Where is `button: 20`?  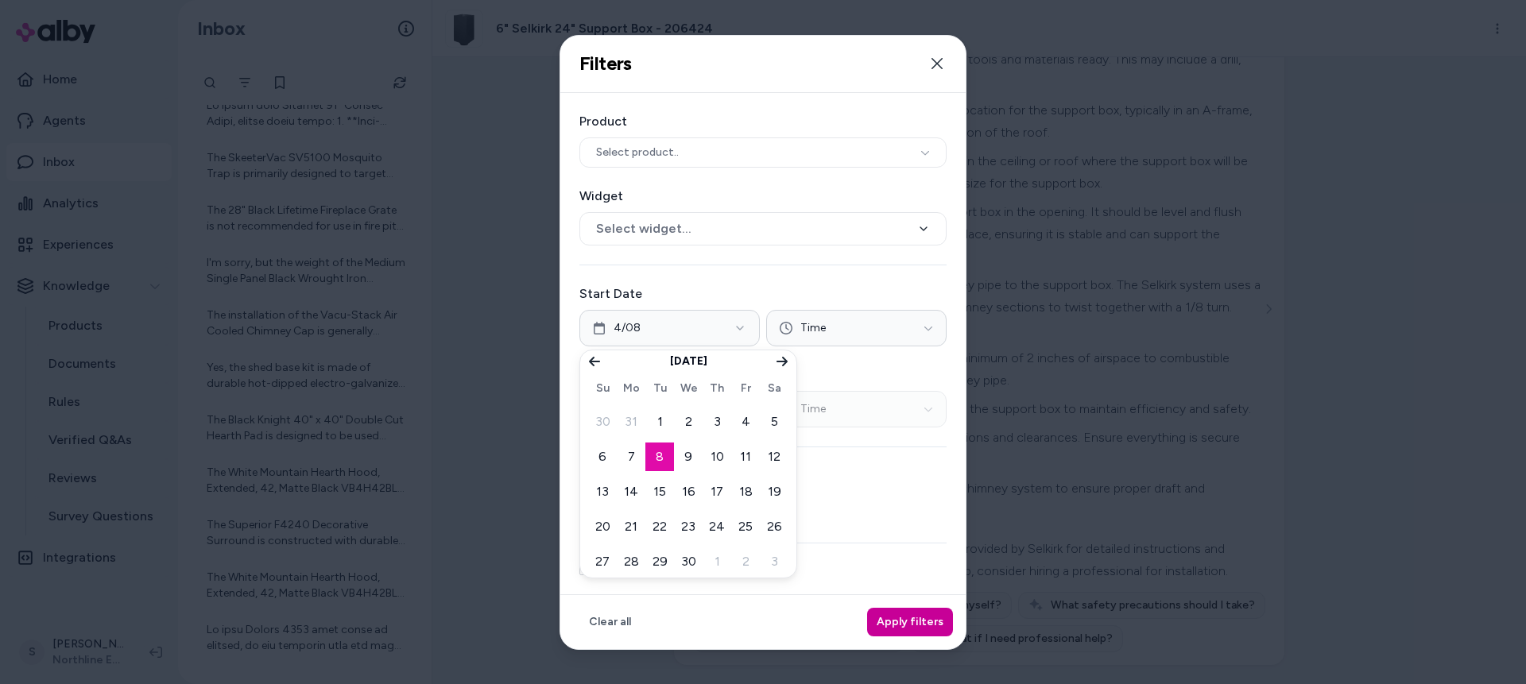 button: 20 is located at coordinates (602, 527).